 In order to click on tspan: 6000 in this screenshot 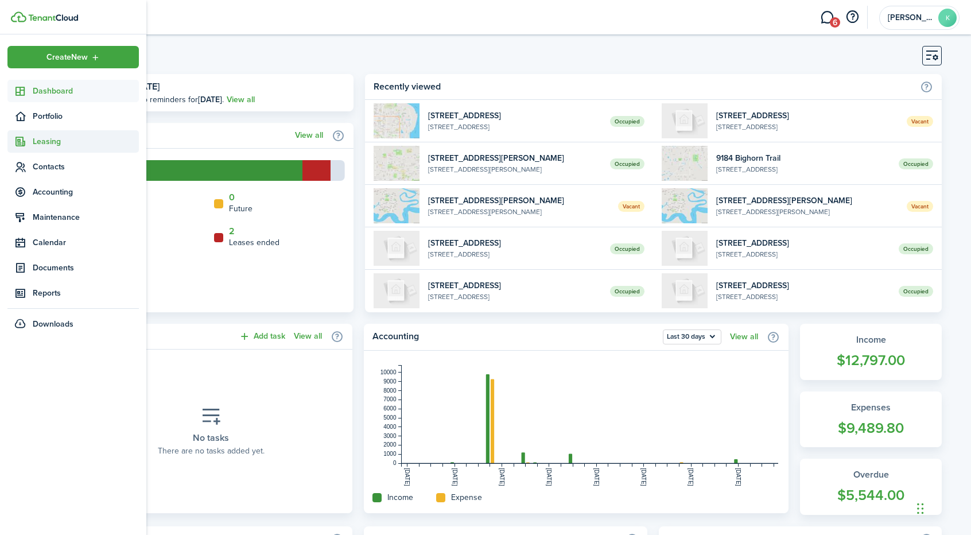, I will do `click(390, 408)`.